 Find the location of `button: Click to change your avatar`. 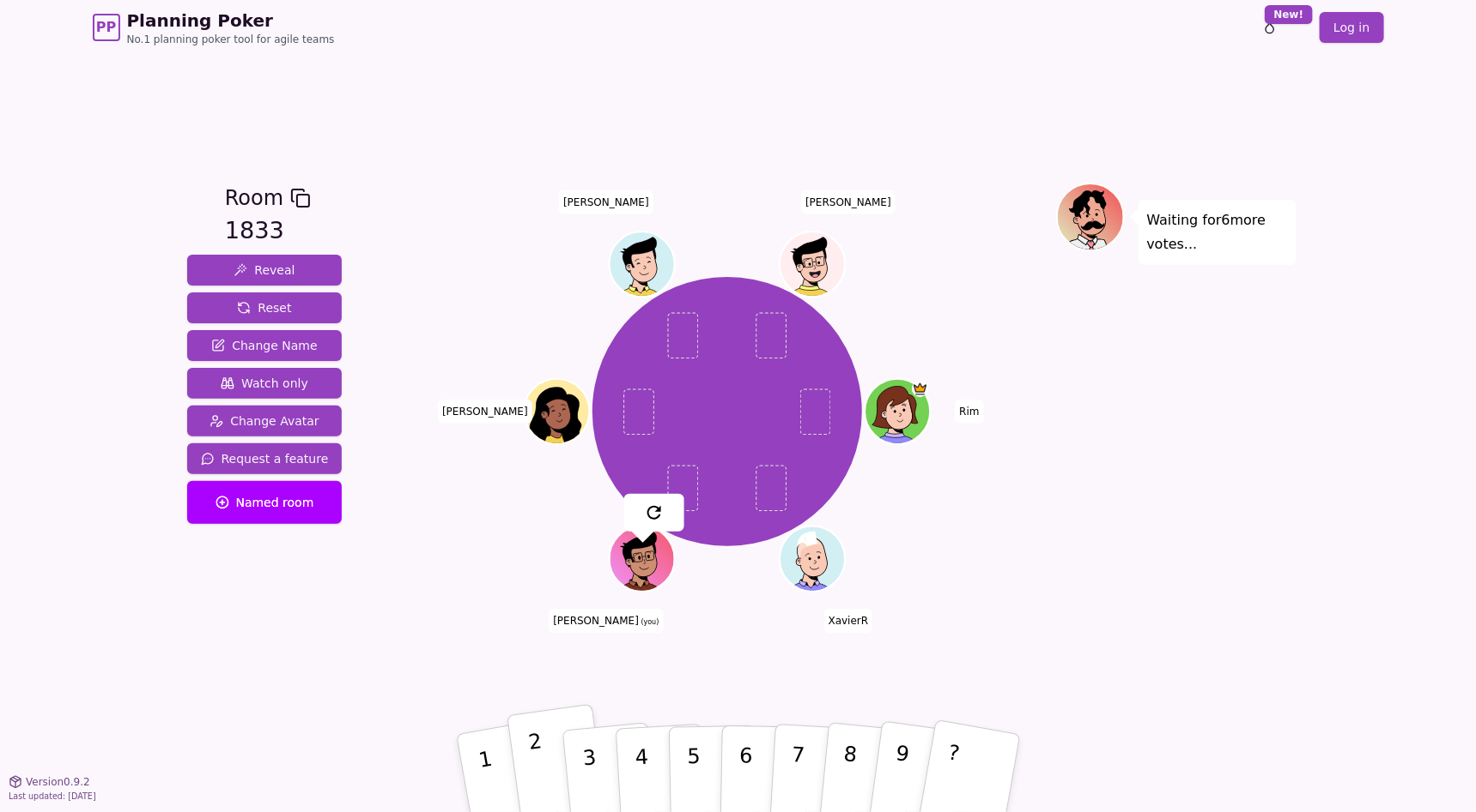

button: Click to change your avatar is located at coordinates (642, 560).